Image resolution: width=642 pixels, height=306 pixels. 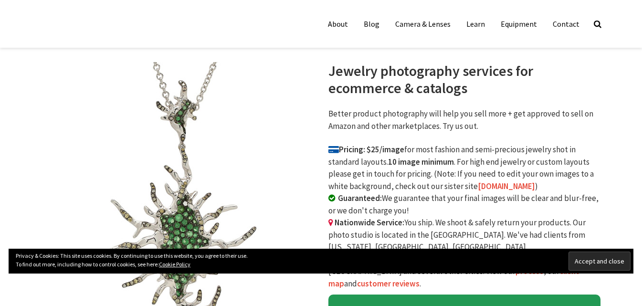 I want to click on a: customer reviews, so click(x=388, y=283).